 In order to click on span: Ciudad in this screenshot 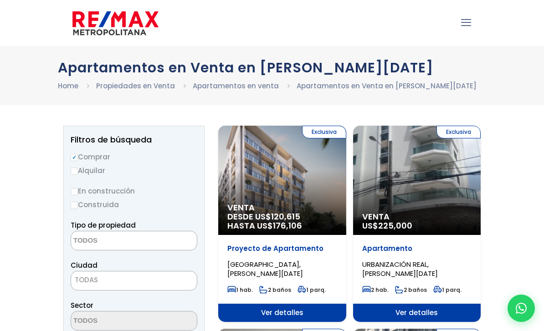, I will do `click(84, 265)`.